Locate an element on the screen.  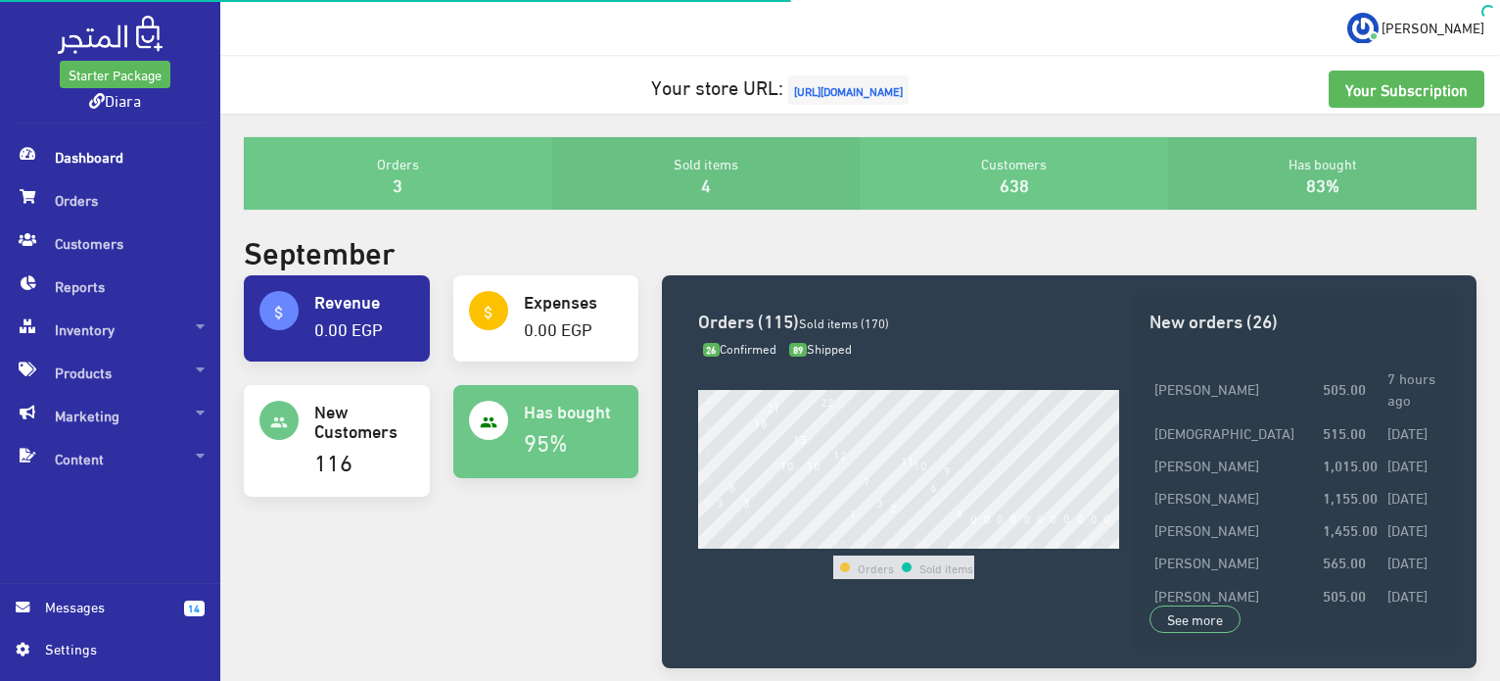
span: Marketing is located at coordinates (110, 415).